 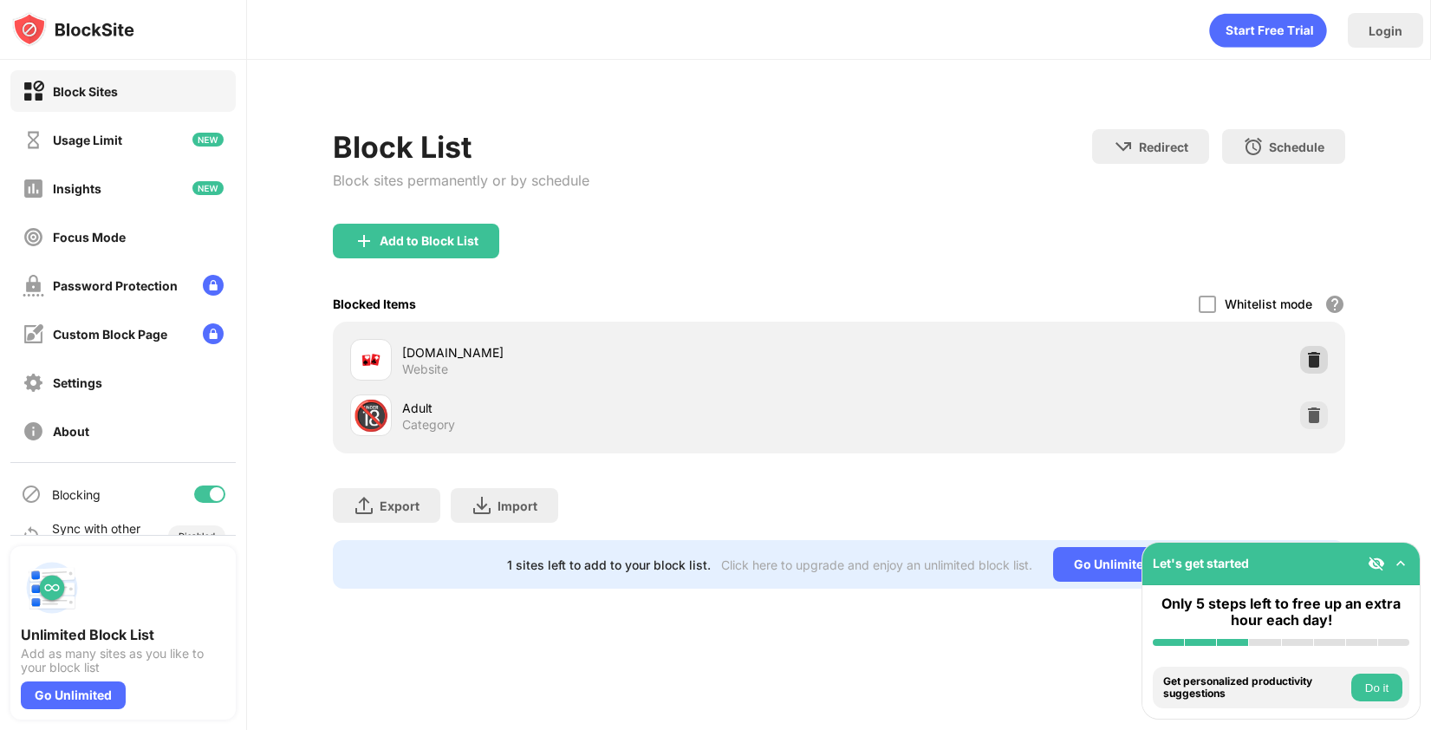 What do you see at coordinates (77, 188) in the screenshot?
I see `div: Insights` at bounding box center [77, 188].